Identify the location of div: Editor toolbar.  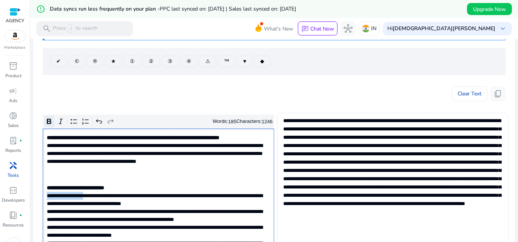
(158, 122).